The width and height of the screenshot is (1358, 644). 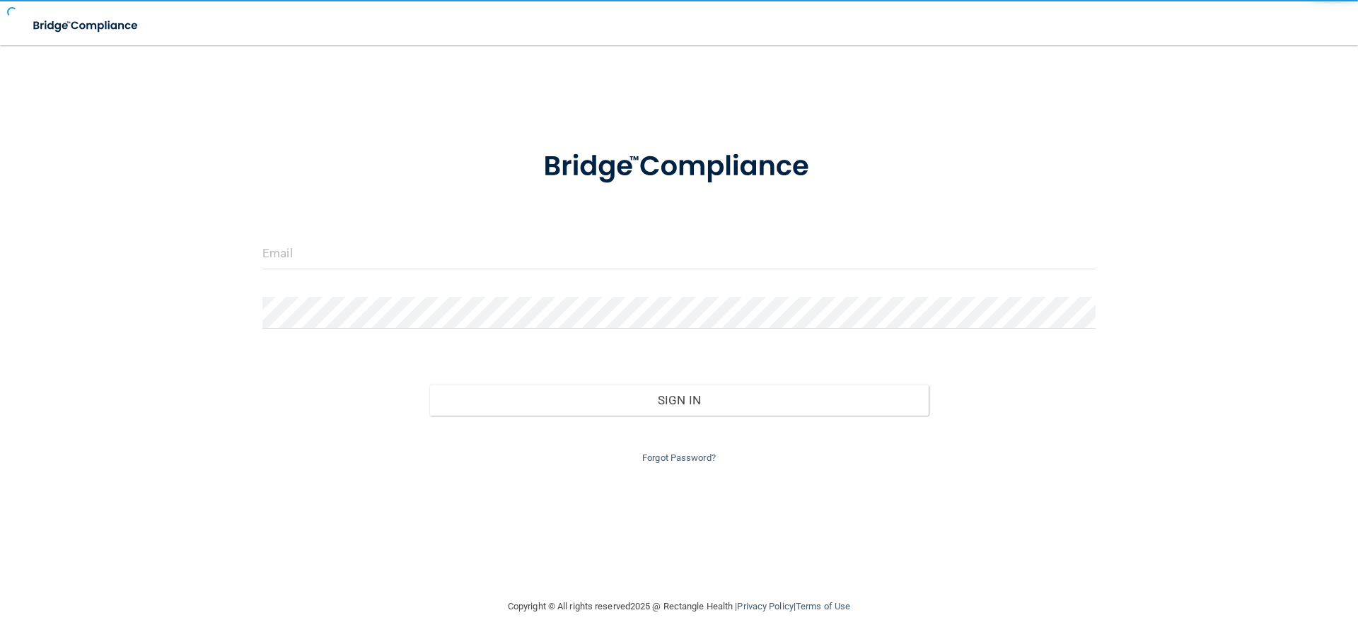 What do you see at coordinates (764, 606) in the screenshot?
I see `a: Privacy Policy` at bounding box center [764, 606].